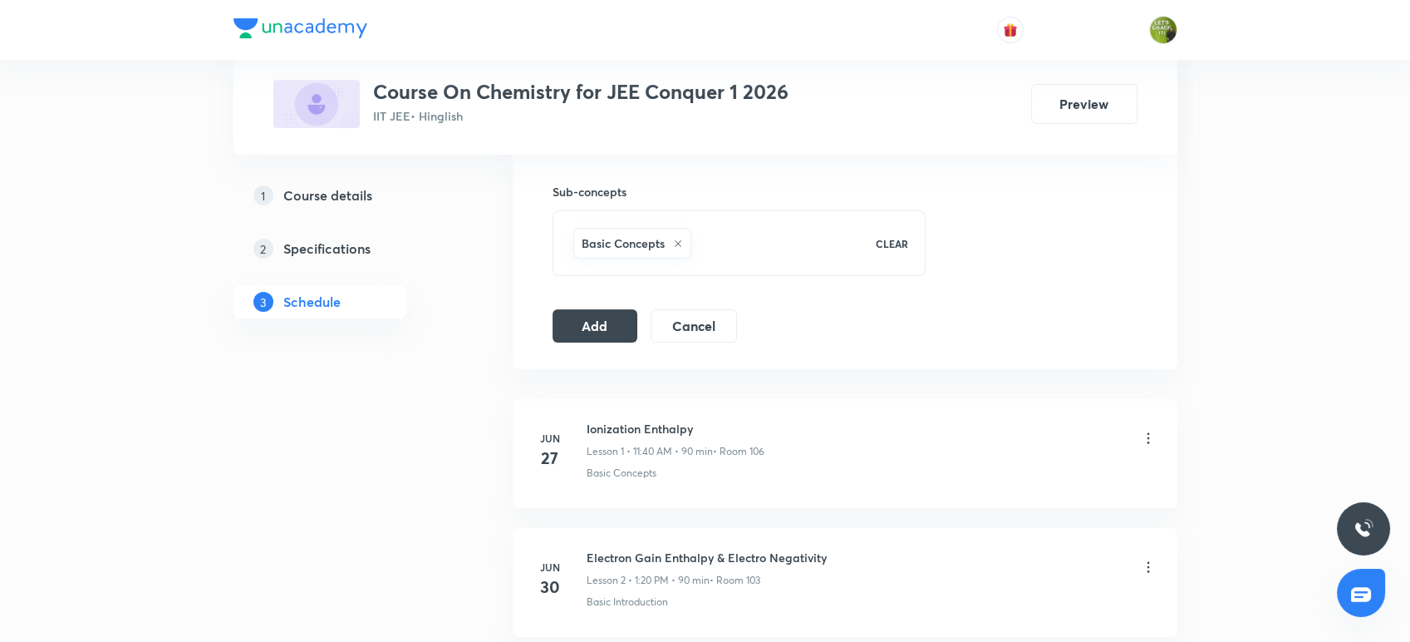 The image size is (1410, 642). What do you see at coordinates (676, 428) in the screenshot?
I see `h6: Ionization Enthalpy` at bounding box center [676, 428].